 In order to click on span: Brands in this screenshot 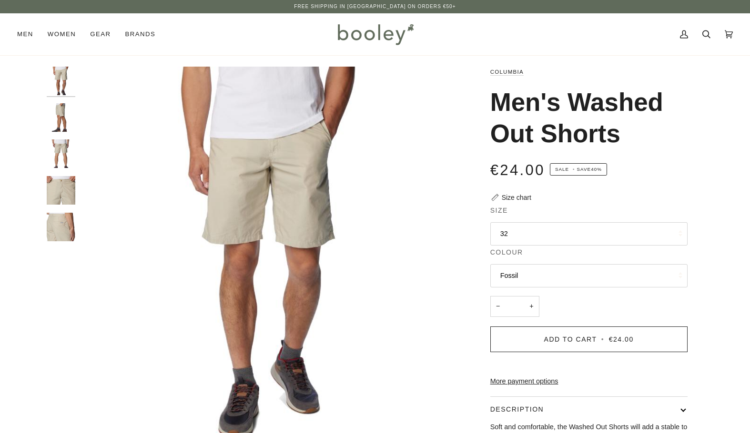, I will do `click(140, 34)`.